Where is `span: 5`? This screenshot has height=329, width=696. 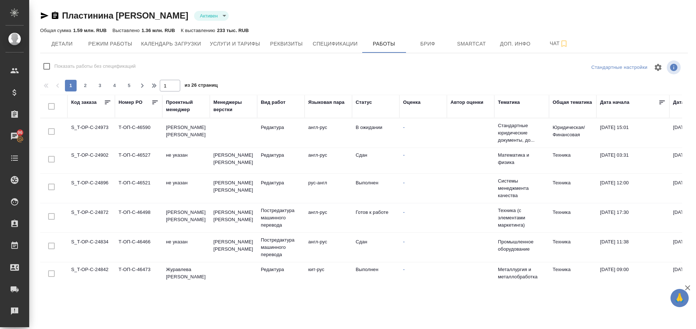
span: 5 is located at coordinates (129, 86).